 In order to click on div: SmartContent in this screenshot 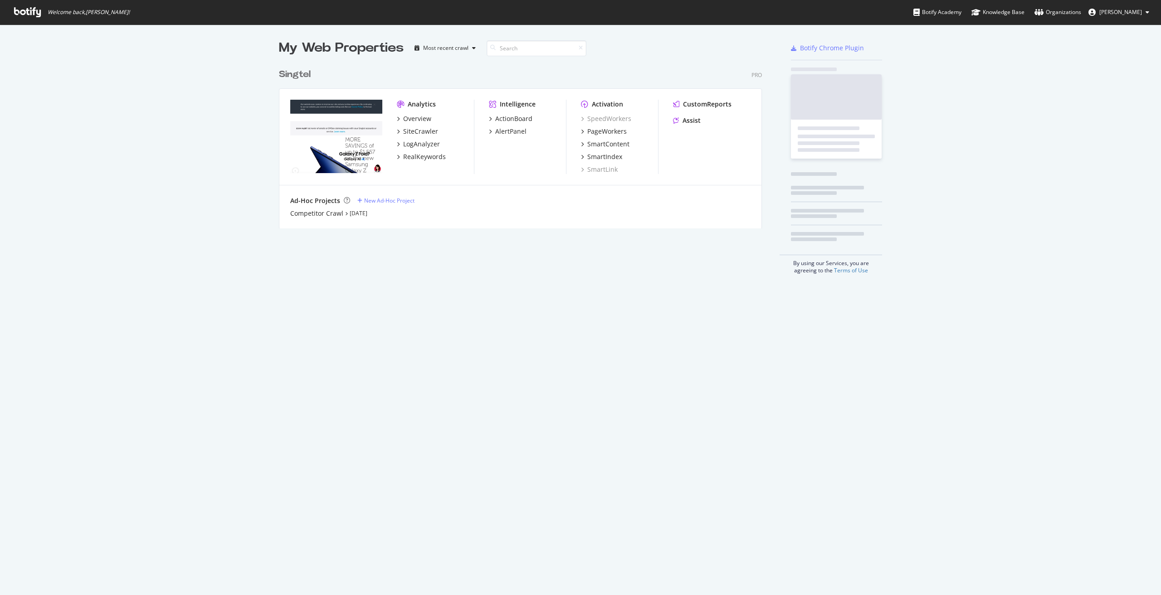, I will do `click(608, 144)`.